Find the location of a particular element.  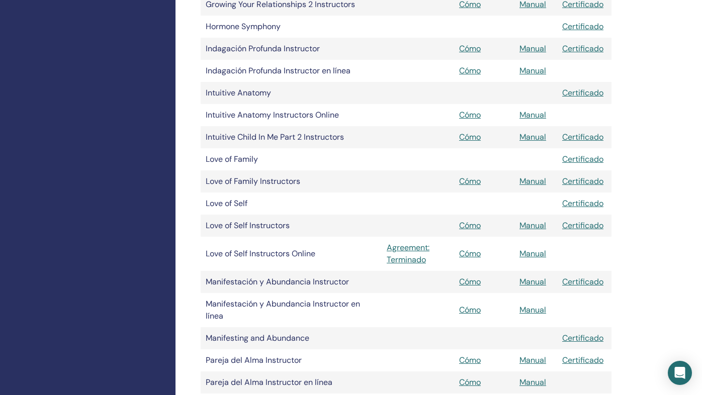

td: Love of Self Instructors Online is located at coordinates (291, 254).